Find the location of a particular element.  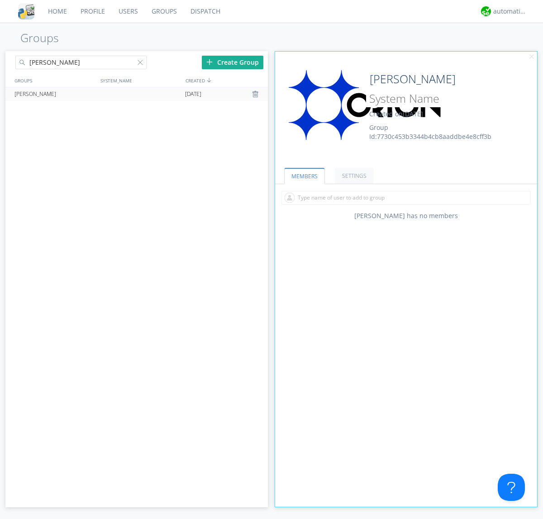

div: CREATED is located at coordinates (226, 80).